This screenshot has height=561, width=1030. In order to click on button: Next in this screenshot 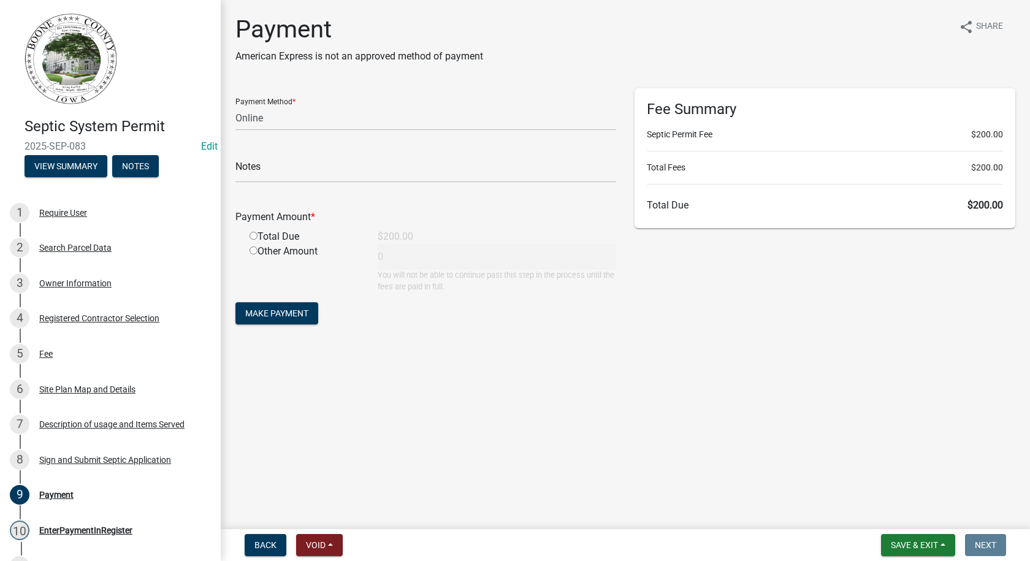, I will do `click(985, 545)`.